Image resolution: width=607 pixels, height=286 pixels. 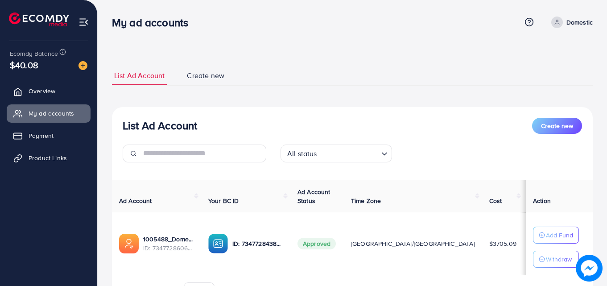 What do you see at coordinates (83, 22) in the screenshot?
I see `img: menu` at bounding box center [83, 22].